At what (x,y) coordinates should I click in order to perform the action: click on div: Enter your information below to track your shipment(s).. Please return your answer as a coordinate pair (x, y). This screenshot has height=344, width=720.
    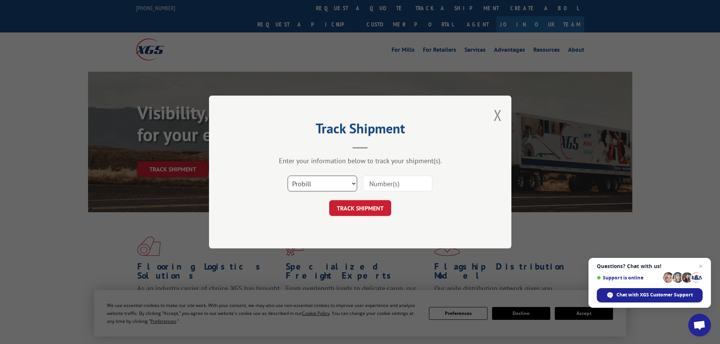
    Looking at the image, I should click on (360, 161).